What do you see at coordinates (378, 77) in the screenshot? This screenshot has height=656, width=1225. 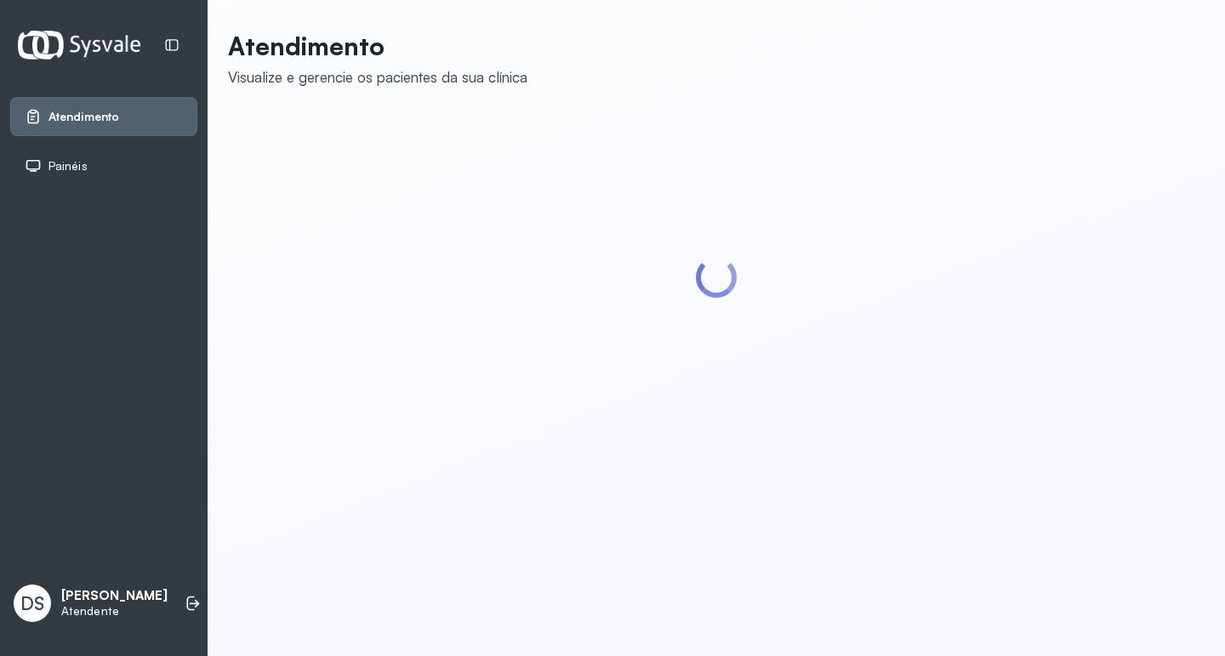 I see `div: Visualize e gerencie os pacientes da sua clínica` at bounding box center [378, 77].